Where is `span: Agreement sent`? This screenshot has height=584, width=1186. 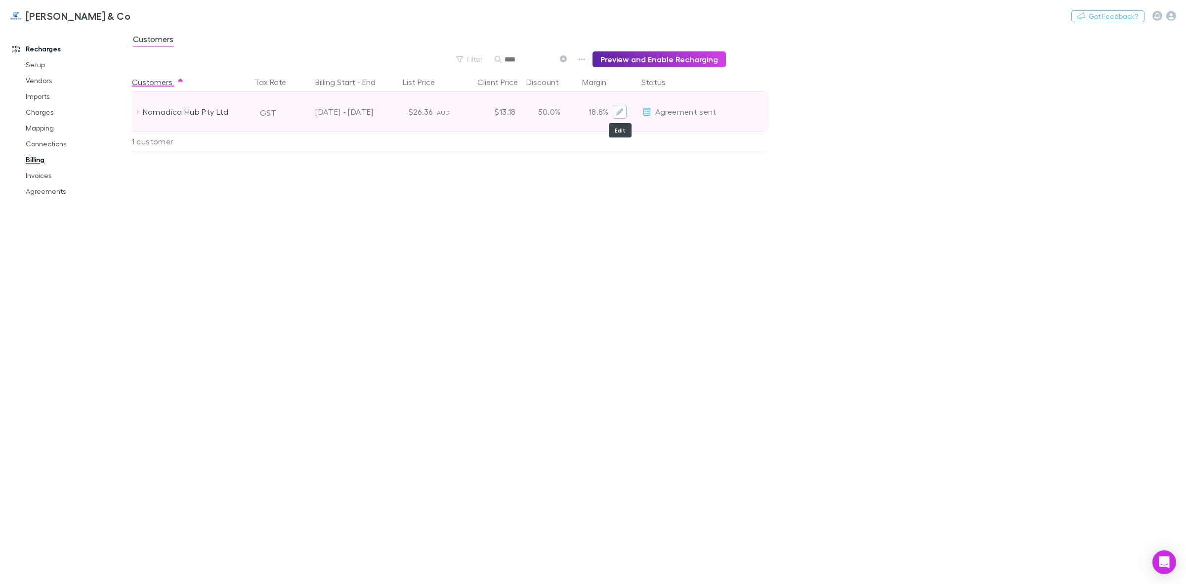 span: Agreement sent is located at coordinates (686, 111).